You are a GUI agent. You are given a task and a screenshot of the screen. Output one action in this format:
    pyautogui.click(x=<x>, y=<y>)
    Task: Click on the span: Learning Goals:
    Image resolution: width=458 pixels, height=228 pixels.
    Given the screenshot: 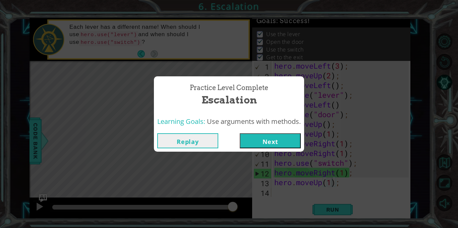 What is the action you would take?
    pyautogui.click(x=181, y=121)
    